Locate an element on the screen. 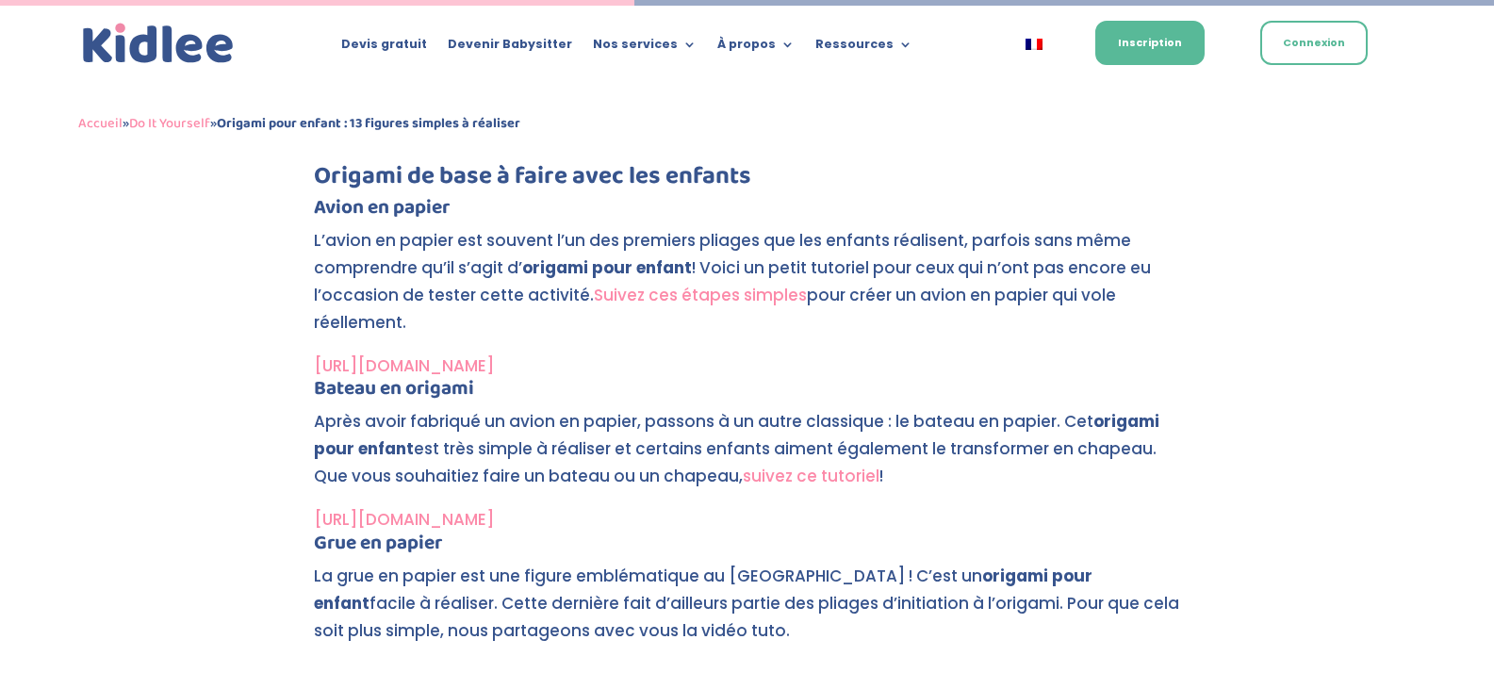 The height and width of the screenshot is (689, 1494). img: logo_kidlee_bleu is located at coordinates (158, 43).